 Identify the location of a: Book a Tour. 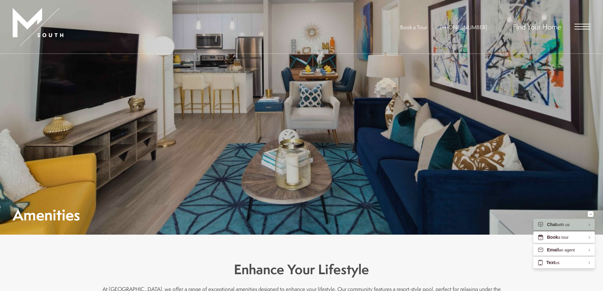
(413, 27).